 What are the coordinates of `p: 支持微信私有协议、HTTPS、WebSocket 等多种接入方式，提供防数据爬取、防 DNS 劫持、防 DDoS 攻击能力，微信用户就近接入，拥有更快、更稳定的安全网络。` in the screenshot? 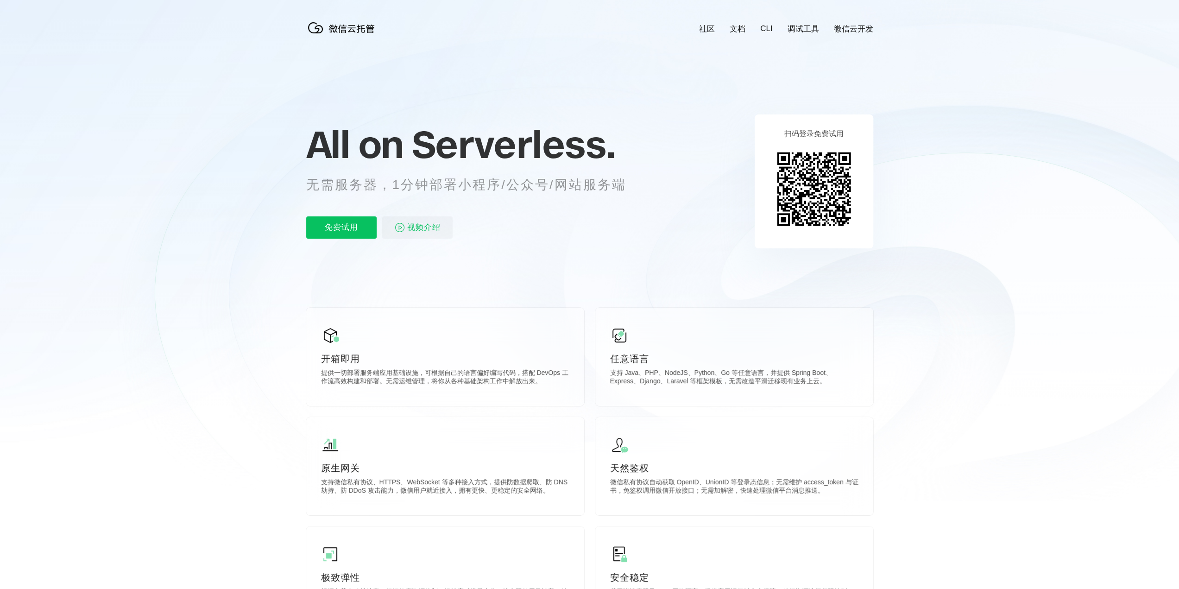 It's located at (445, 487).